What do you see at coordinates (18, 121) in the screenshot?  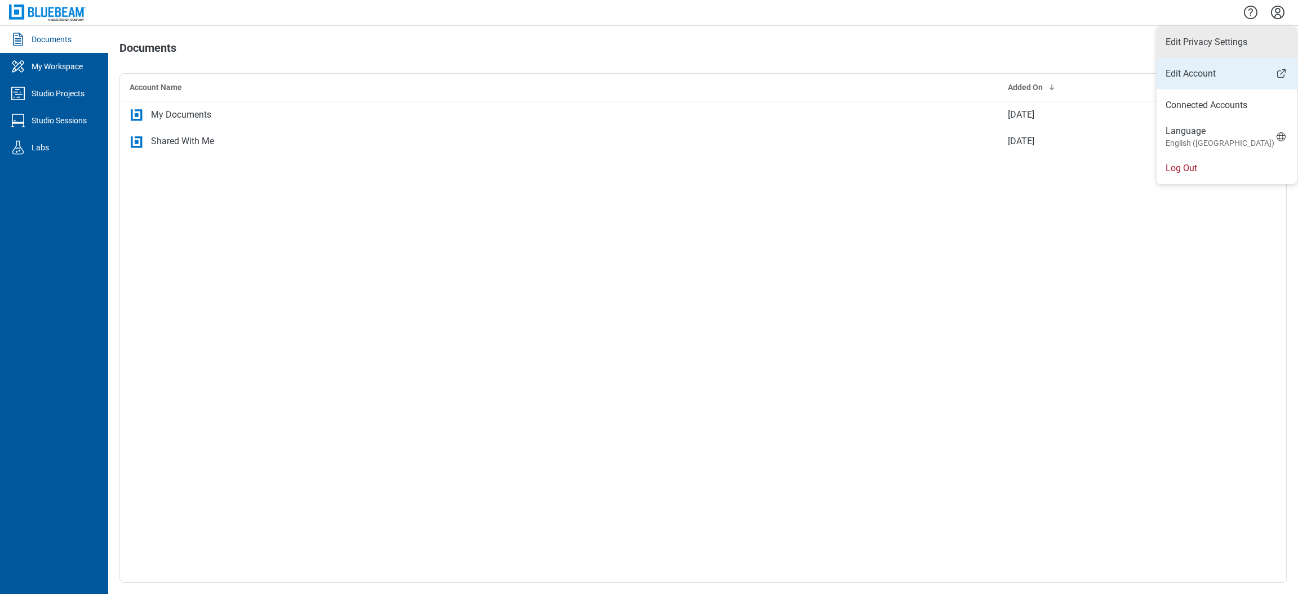 I see `svg: Studio Sessions` at bounding box center [18, 121].